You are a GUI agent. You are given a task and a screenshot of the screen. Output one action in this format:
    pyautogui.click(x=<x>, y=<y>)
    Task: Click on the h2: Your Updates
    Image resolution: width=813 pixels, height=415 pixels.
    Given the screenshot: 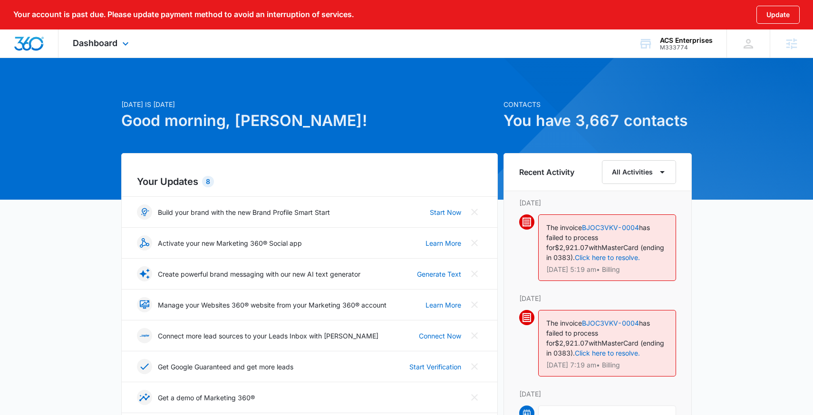 What is the action you would take?
    pyautogui.click(x=310, y=182)
    